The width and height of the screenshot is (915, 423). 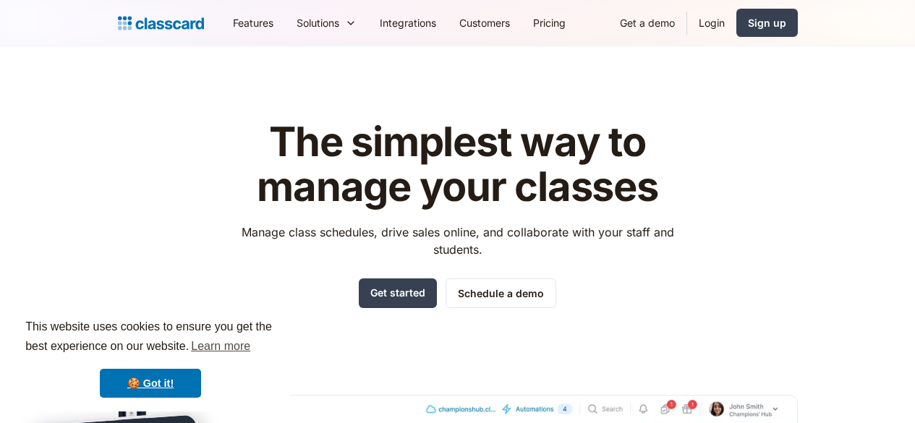 I want to click on div: Sign up, so click(x=767, y=22).